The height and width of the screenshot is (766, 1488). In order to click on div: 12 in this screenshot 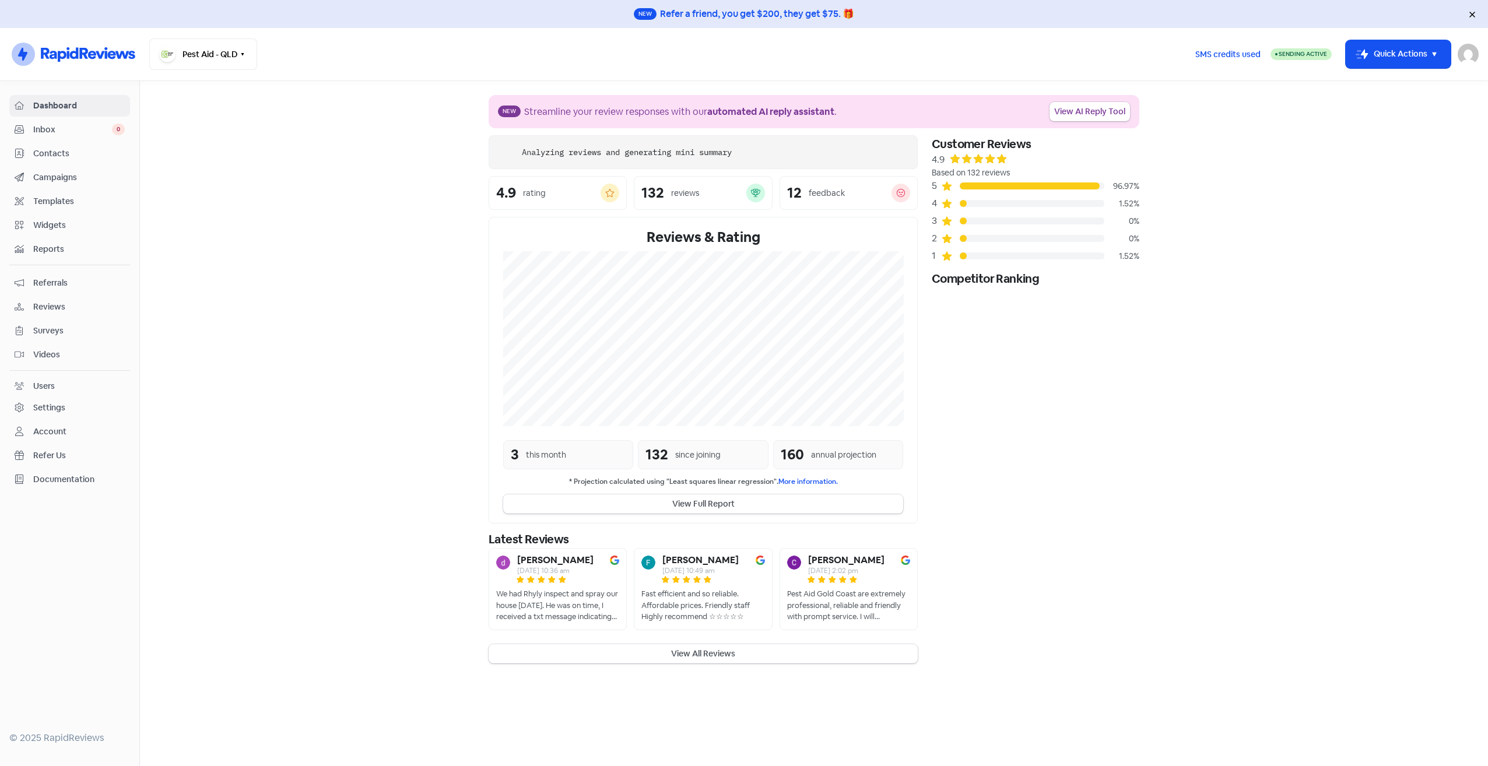, I will do `click(794, 193)`.